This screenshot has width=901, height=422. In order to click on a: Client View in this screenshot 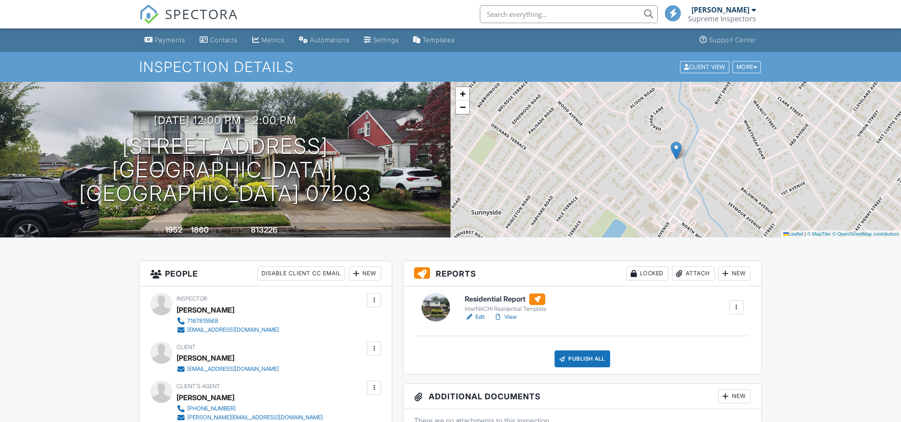, I will do `click(705, 66)`.